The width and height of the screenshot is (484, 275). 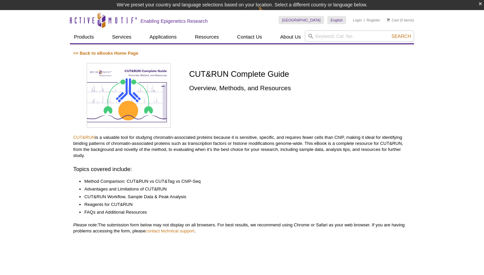 What do you see at coordinates (357, 20) in the screenshot?
I see `a: Login` at bounding box center [357, 20].